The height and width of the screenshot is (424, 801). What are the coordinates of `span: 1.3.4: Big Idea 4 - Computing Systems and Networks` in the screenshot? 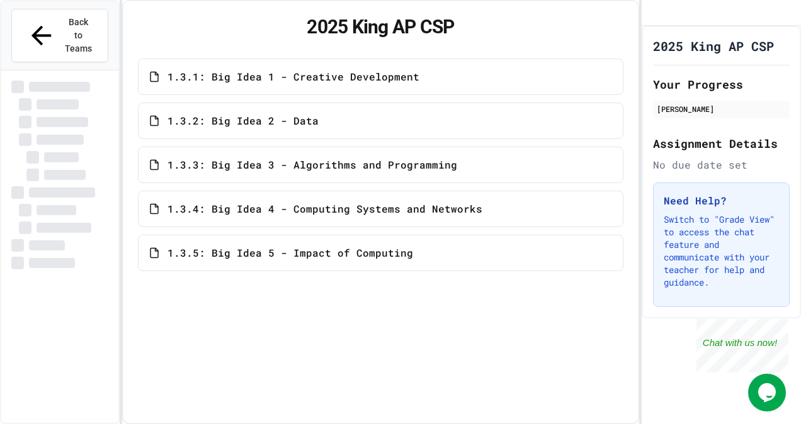 It's located at (325, 209).